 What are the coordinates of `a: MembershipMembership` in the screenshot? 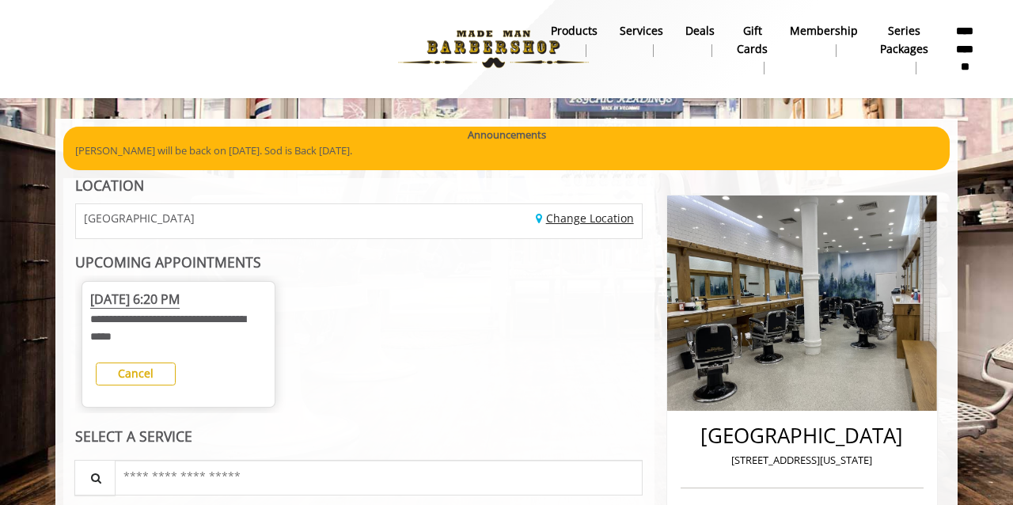 It's located at (824, 40).